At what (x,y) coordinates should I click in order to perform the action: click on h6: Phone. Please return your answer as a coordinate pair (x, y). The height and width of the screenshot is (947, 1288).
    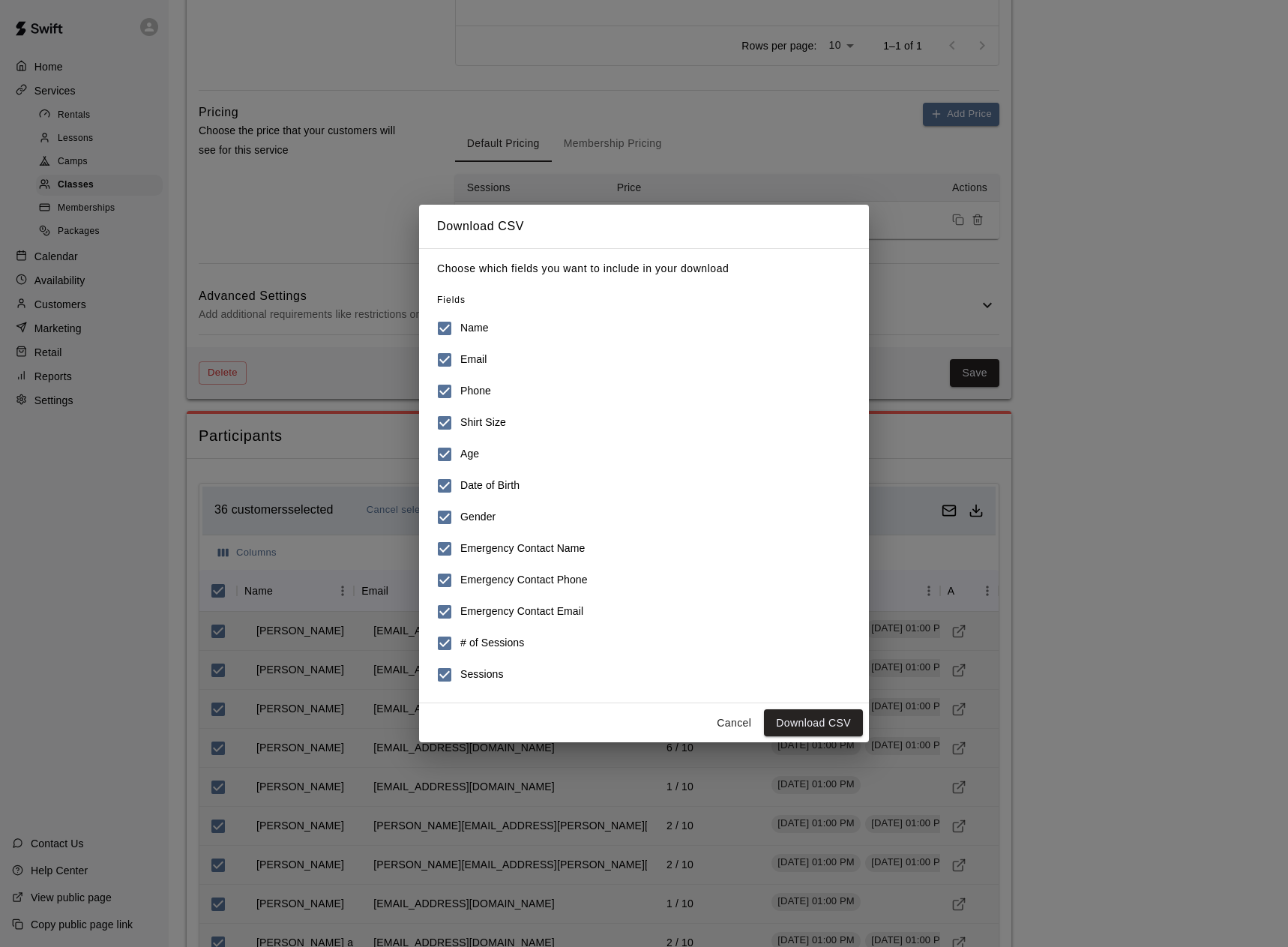
    Looking at the image, I should click on (475, 391).